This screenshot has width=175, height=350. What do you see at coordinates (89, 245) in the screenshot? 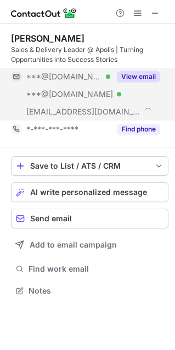
I see `button: Add to email campaign` at bounding box center [89, 245].